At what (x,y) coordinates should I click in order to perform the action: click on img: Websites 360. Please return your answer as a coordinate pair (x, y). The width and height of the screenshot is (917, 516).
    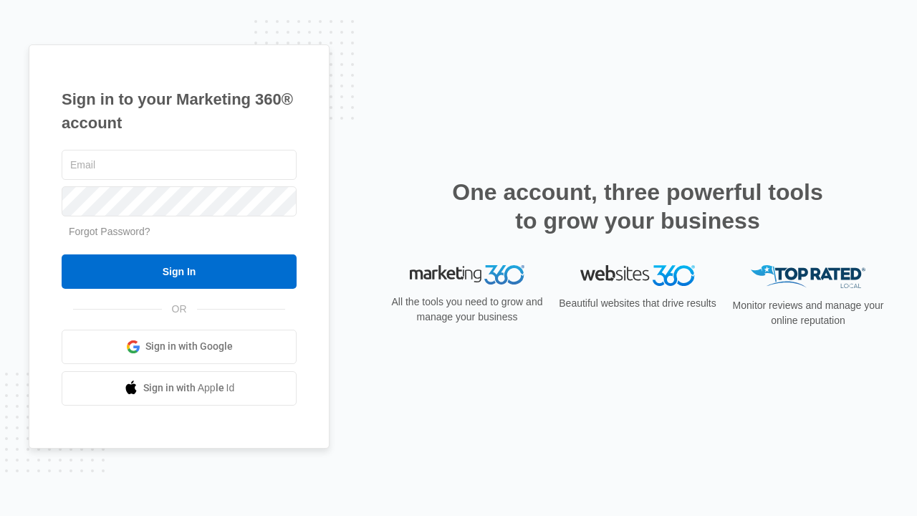
    Looking at the image, I should click on (638, 275).